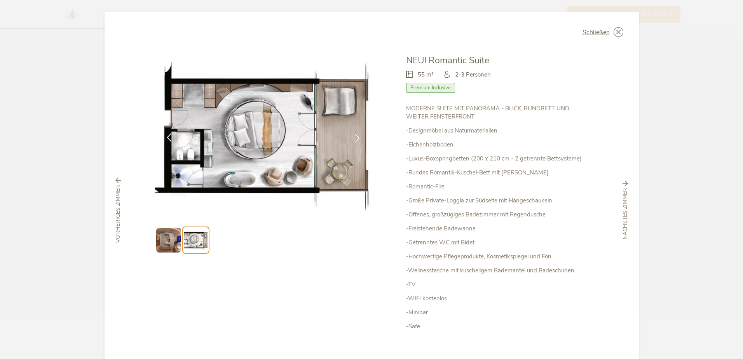 The image size is (743, 359). What do you see at coordinates (497, 131) in the screenshot?
I see `p: -Designmöbel aus Naturmaterialien` at bounding box center [497, 131].